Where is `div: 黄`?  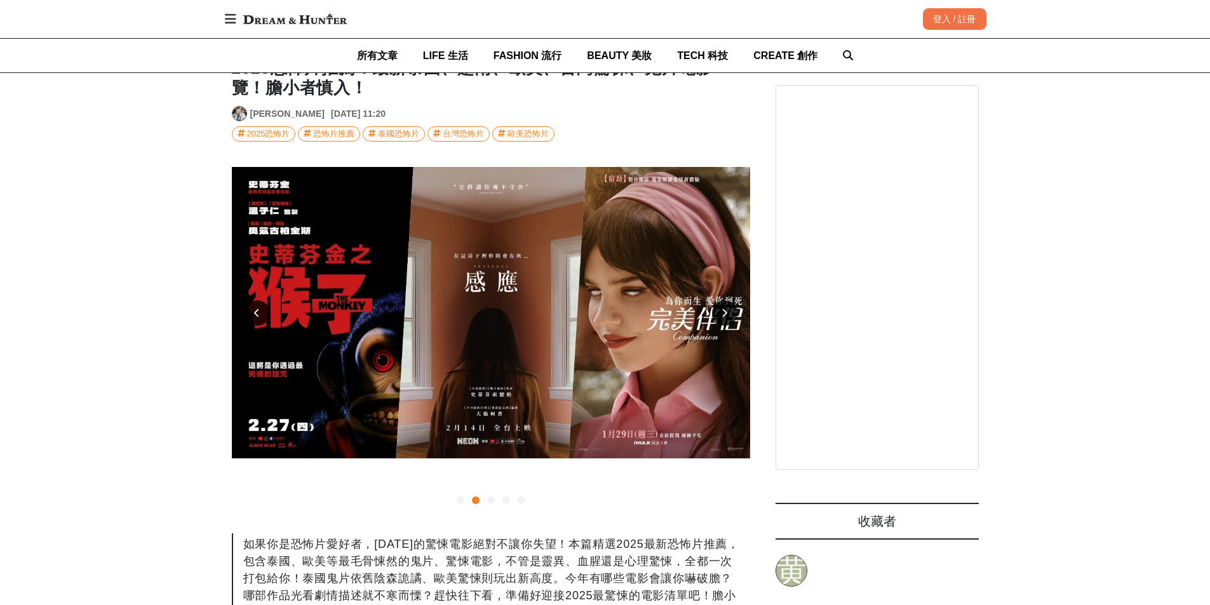
div: 黄 is located at coordinates (791, 571).